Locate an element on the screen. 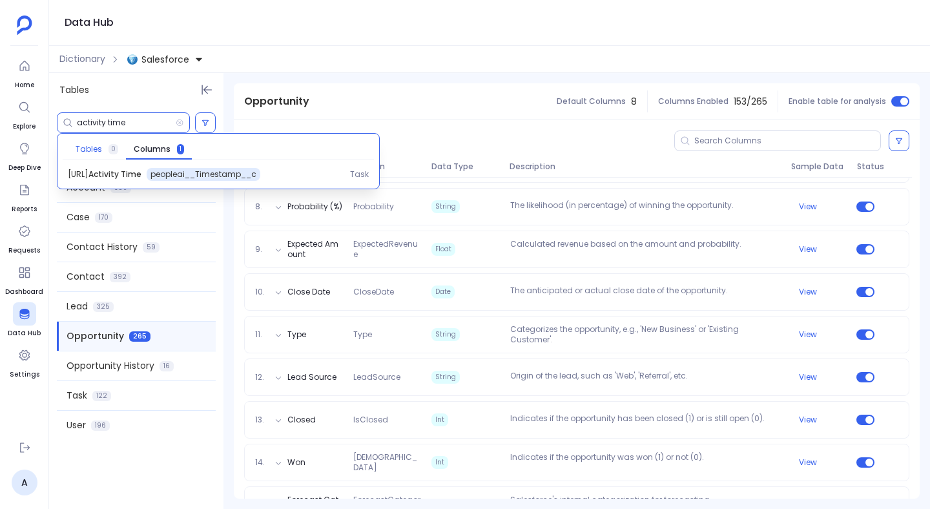 Image resolution: width=930 pixels, height=509 pixels. button: Close Date is located at coordinates (309, 292).